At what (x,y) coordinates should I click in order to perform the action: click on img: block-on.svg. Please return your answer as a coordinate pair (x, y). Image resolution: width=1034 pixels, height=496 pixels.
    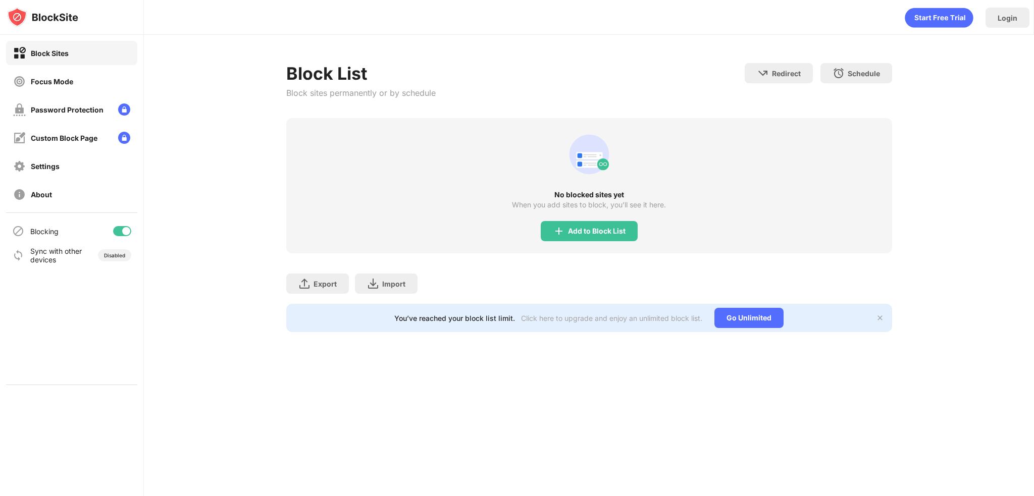
    Looking at the image, I should click on (19, 53).